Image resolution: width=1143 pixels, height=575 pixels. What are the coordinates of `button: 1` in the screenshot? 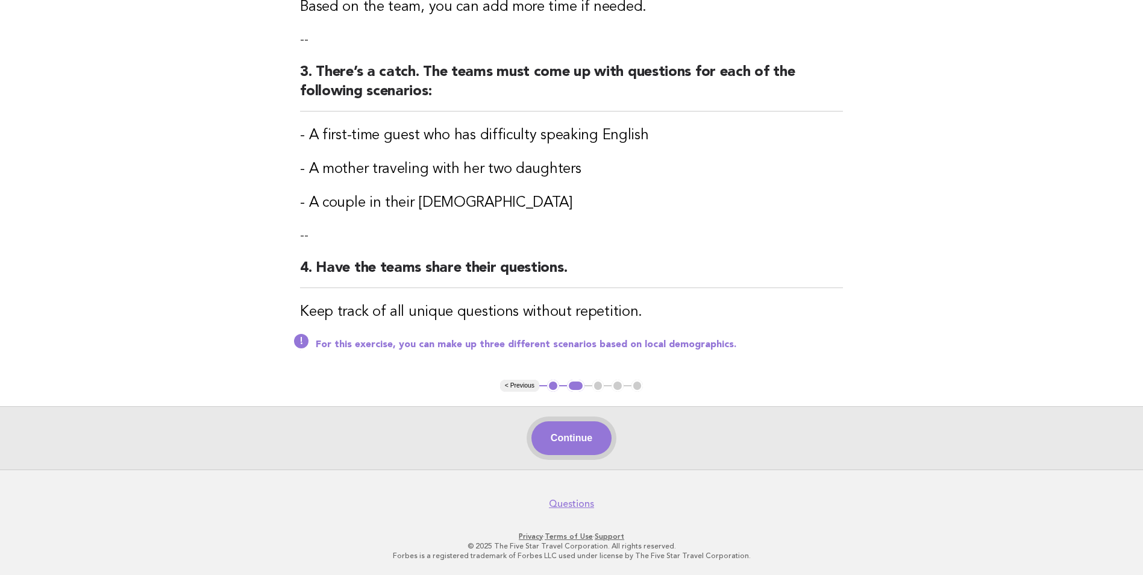 It's located at (553, 386).